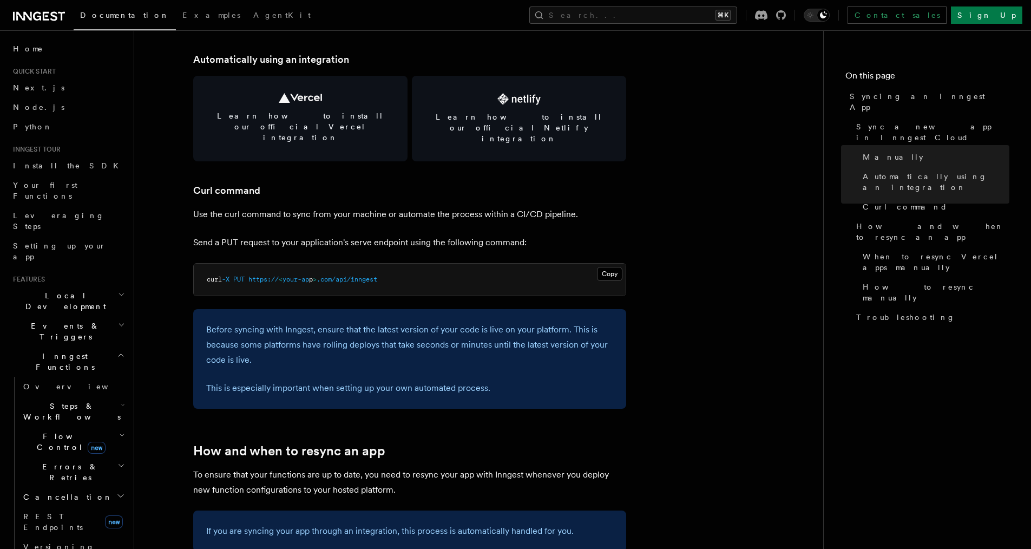 Image resolution: width=1031 pixels, height=549 pixels. I want to click on button: Flow Controlnew, so click(73, 442).